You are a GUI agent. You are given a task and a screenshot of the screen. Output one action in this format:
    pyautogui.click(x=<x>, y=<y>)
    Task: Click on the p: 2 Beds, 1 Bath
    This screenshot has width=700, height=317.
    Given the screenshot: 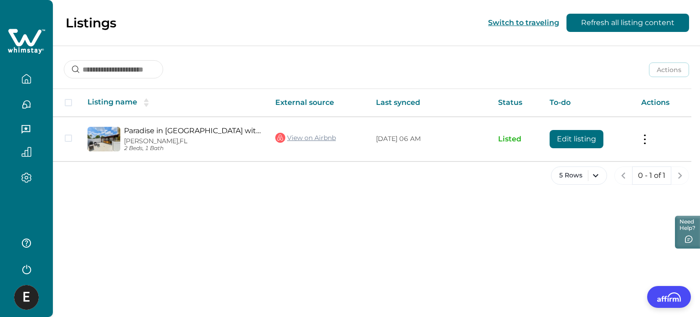 What is the action you would take?
    pyautogui.click(x=192, y=148)
    